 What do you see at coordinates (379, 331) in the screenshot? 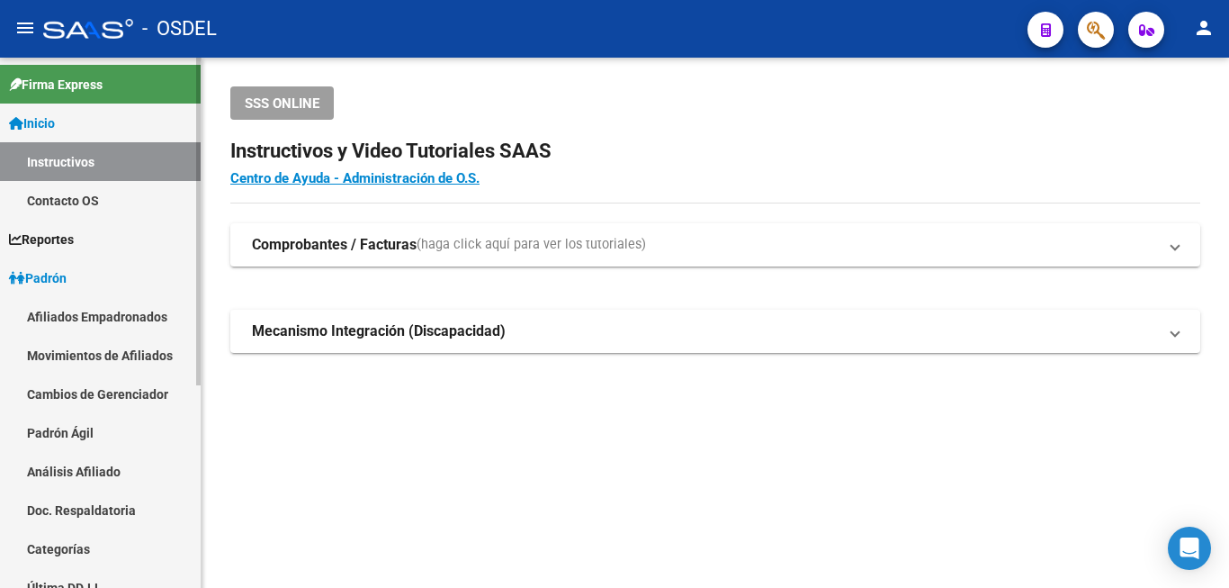
I see `strong: Mecanismo Integración (Discapacidad)` at bounding box center [379, 331].